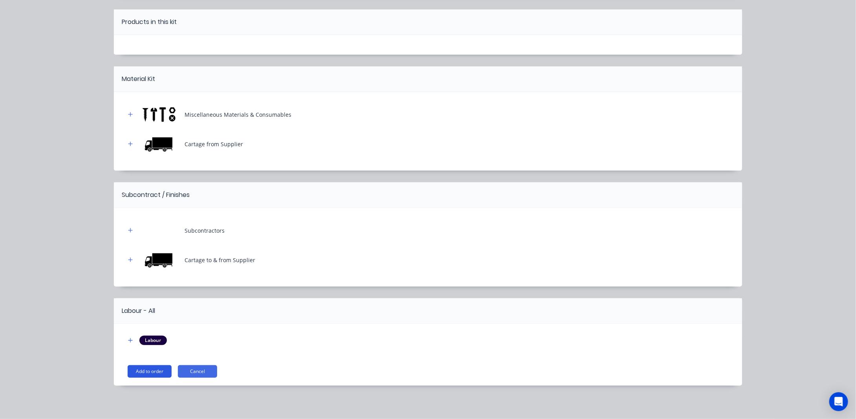  I want to click on div: Cartage to & from Supplier, so click(220, 260).